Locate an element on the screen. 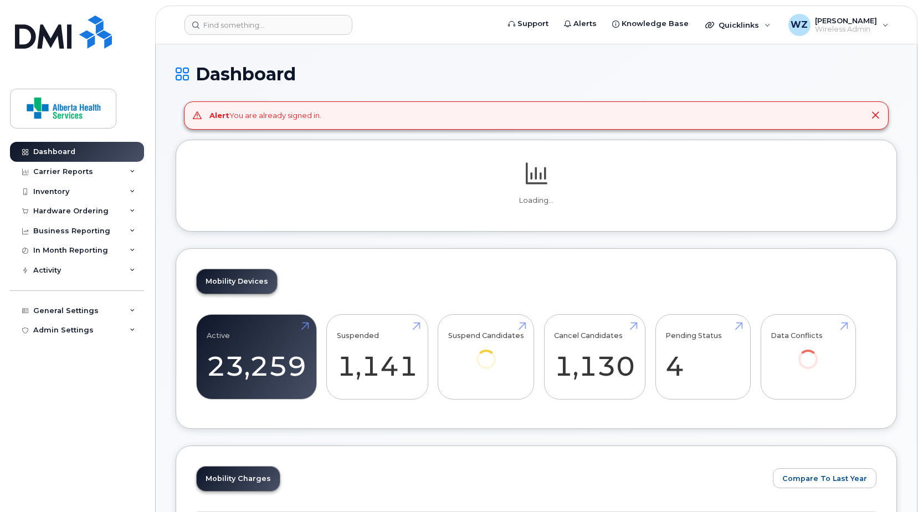 The width and height of the screenshot is (923, 512). button: Compare To Last Year is located at coordinates (824, 478).